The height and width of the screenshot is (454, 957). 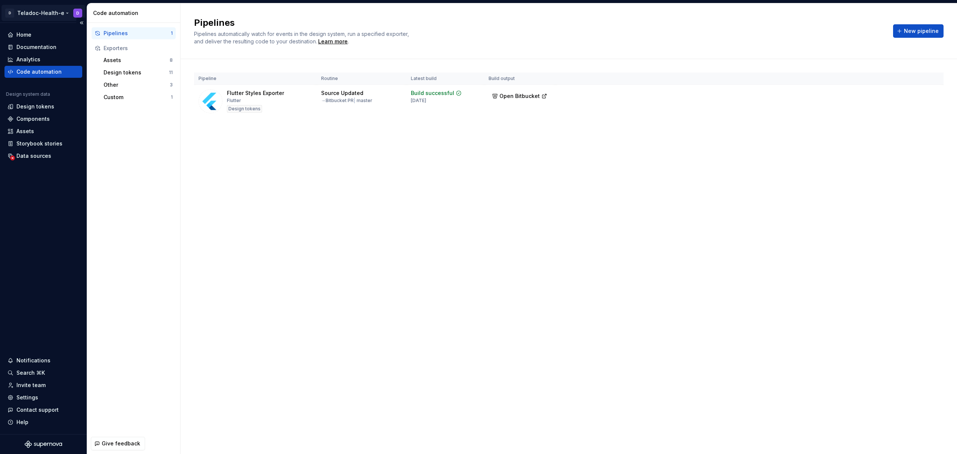 I want to click on button: Open Bitbucket, so click(x=520, y=96).